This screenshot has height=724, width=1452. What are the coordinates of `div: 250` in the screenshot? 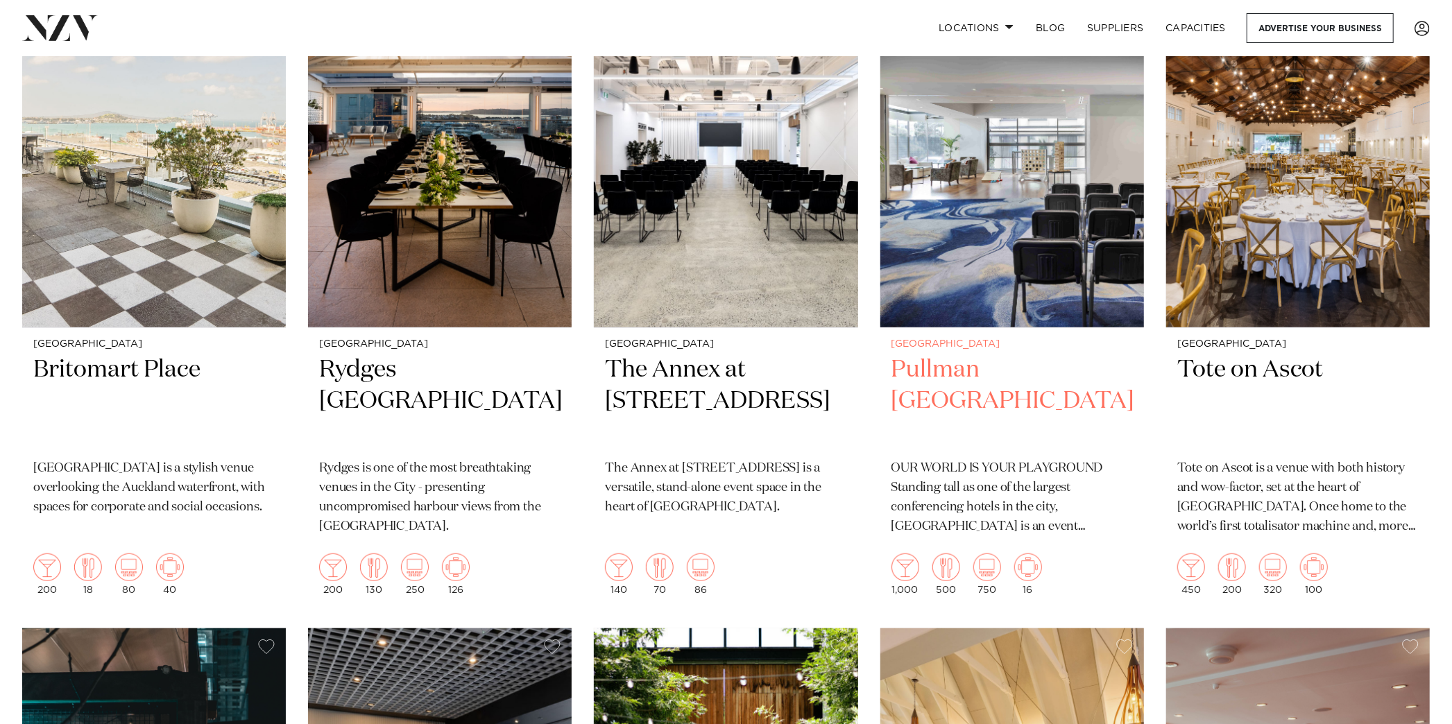 It's located at (415, 575).